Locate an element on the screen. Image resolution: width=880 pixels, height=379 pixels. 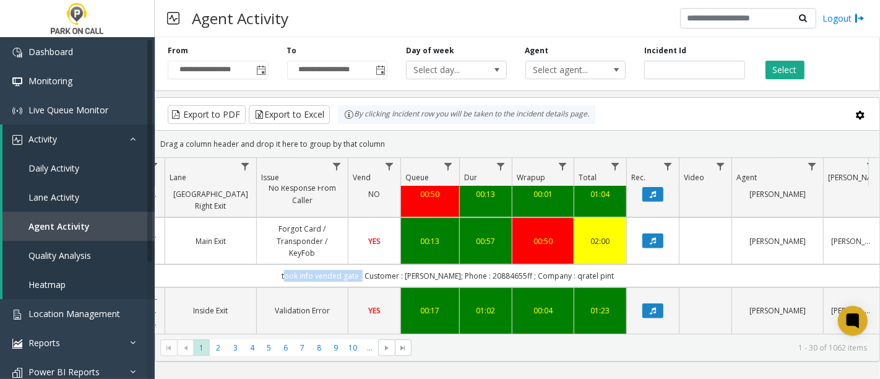
a: Validation Error is located at coordinates (302, 310).